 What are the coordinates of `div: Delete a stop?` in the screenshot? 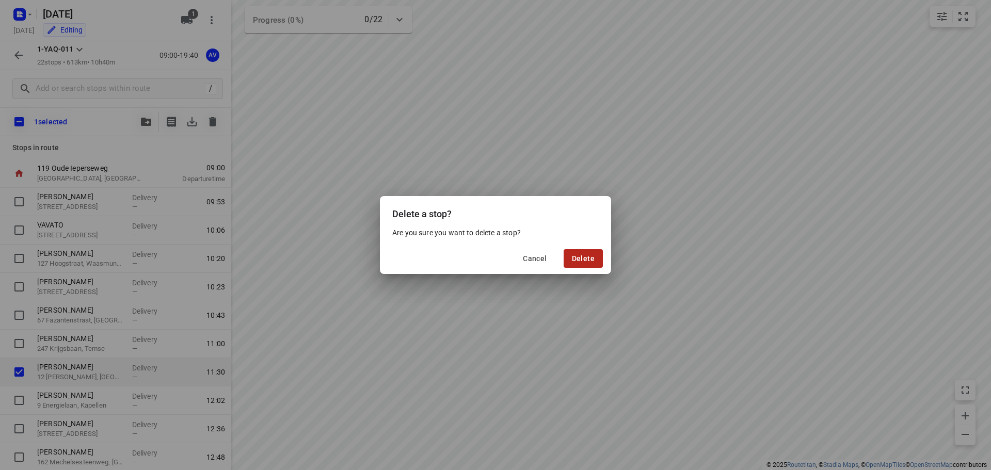 It's located at (496, 212).